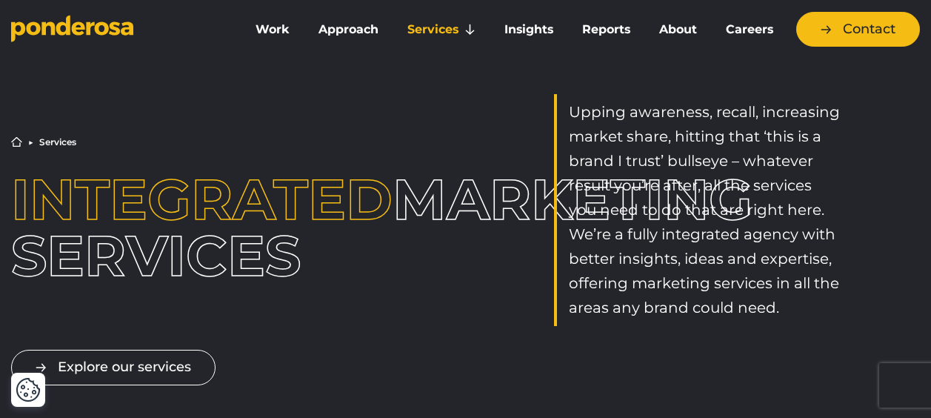 This screenshot has height=418, width=931. Describe the element at coordinates (16, 141) in the screenshot. I see `a: Home` at that location.